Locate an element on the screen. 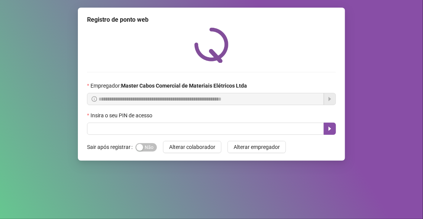 The image size is (423, 219). span: info-circle is located at coordinates (94, 99).